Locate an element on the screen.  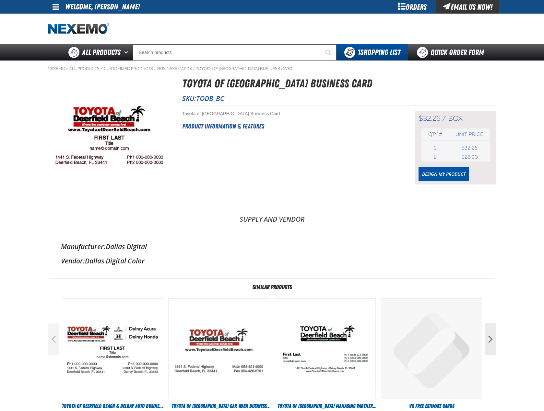
button: Open All Products pages is located at coordinates (127, 52).